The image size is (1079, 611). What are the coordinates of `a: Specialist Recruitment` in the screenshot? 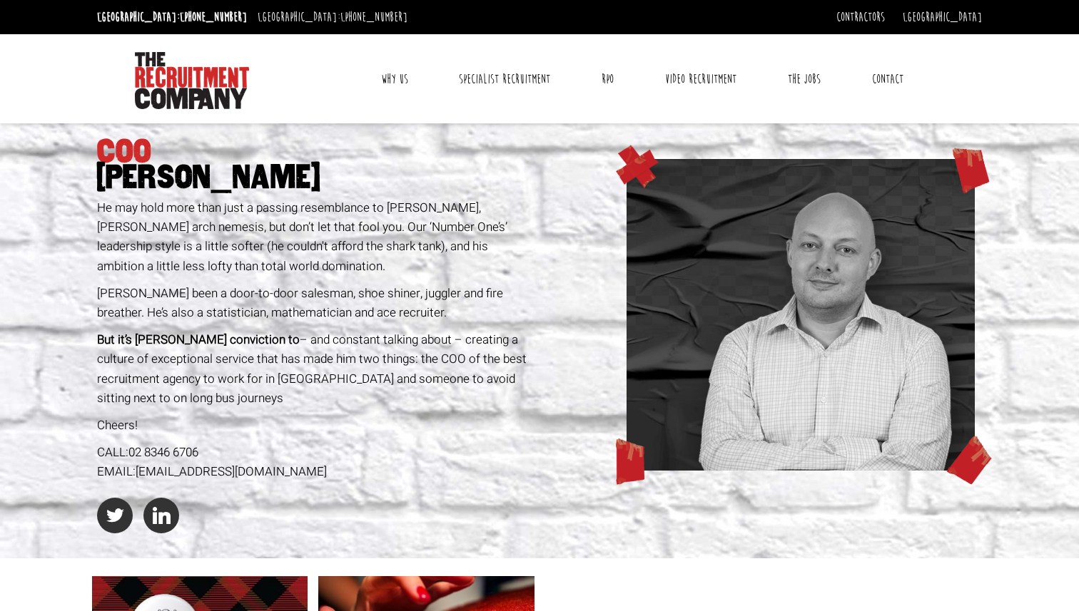 It's located at (504, 79).